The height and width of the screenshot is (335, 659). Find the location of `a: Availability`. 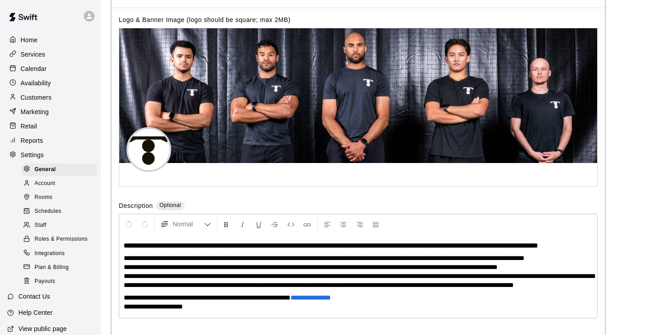

a: Availability is located at coordinates (50, 83).